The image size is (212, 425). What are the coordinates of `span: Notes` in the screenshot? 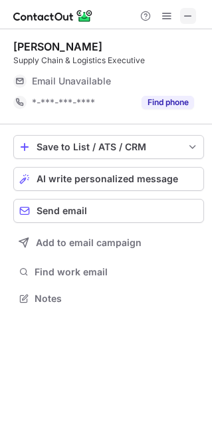 It's located at (116, 298).